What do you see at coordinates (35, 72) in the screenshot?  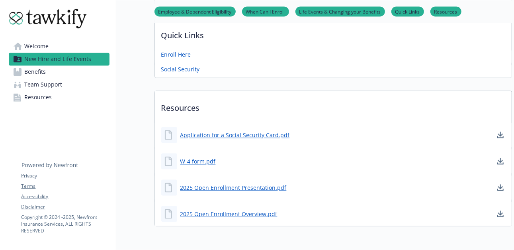 I see `span: Benefits` at bounding box center [35, 72].